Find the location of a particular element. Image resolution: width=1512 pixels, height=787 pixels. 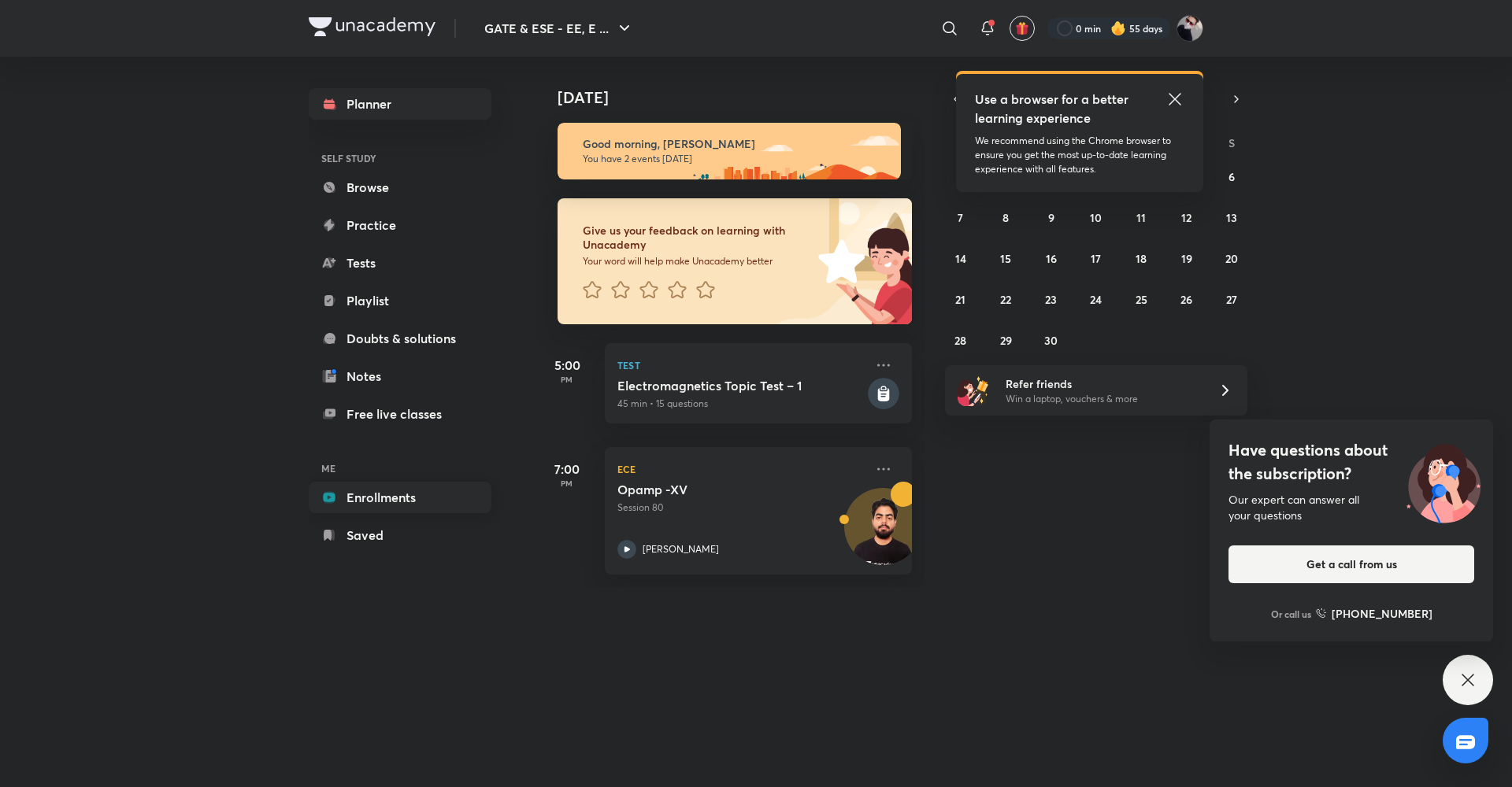

abbr: Saturday is located at coordinates (1232, 142).